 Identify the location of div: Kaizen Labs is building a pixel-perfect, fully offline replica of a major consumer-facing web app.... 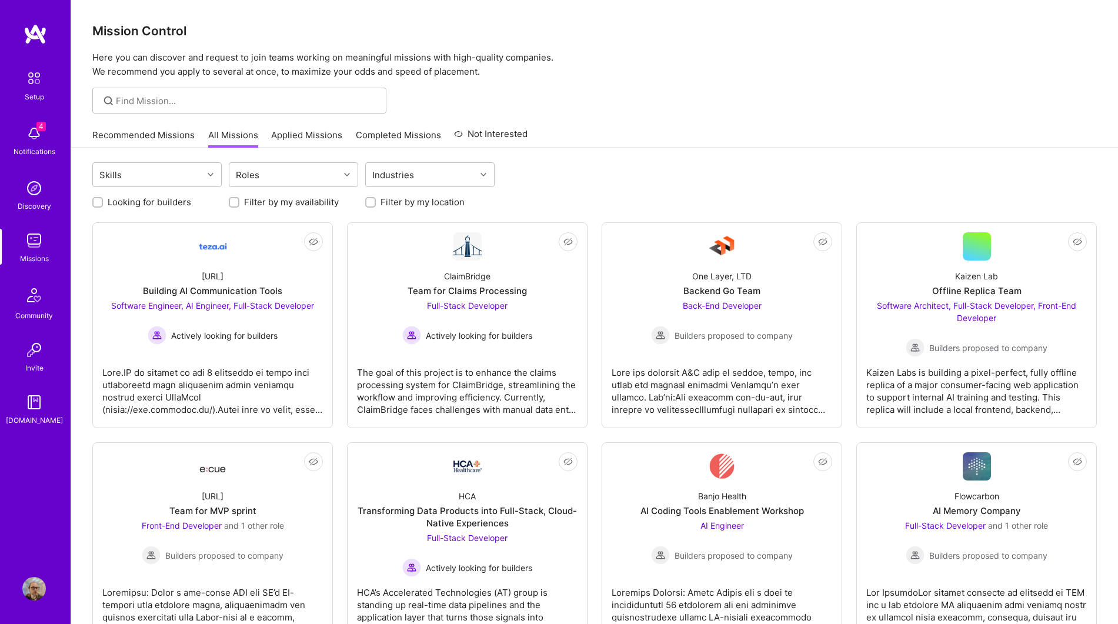
(976, 386).